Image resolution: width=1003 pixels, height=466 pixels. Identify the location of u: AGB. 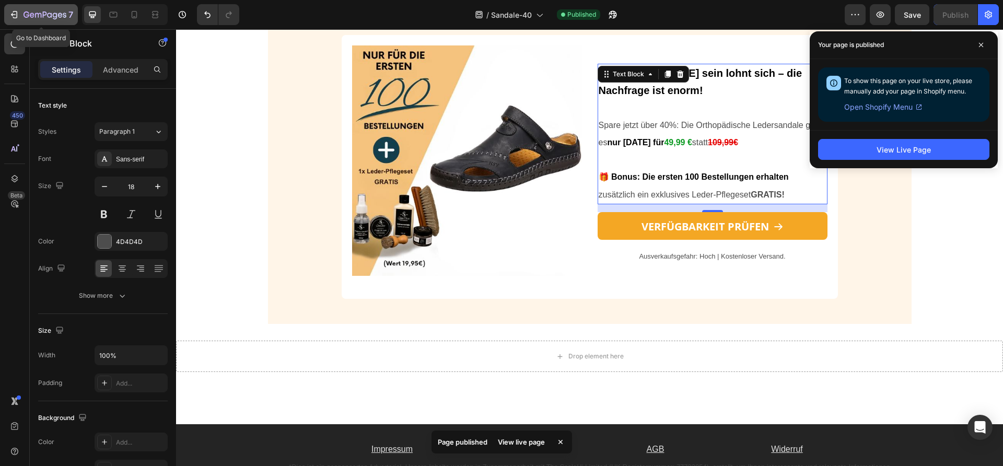
(480, 420).